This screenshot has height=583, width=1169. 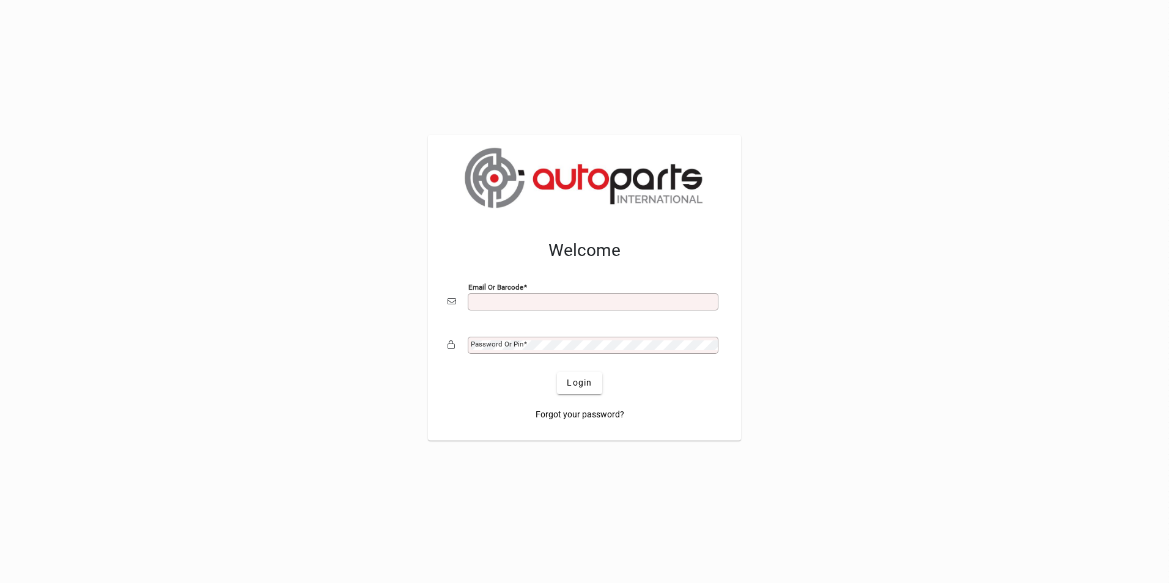 I want to click on h2: Welcome, so click(x=585, y=251).